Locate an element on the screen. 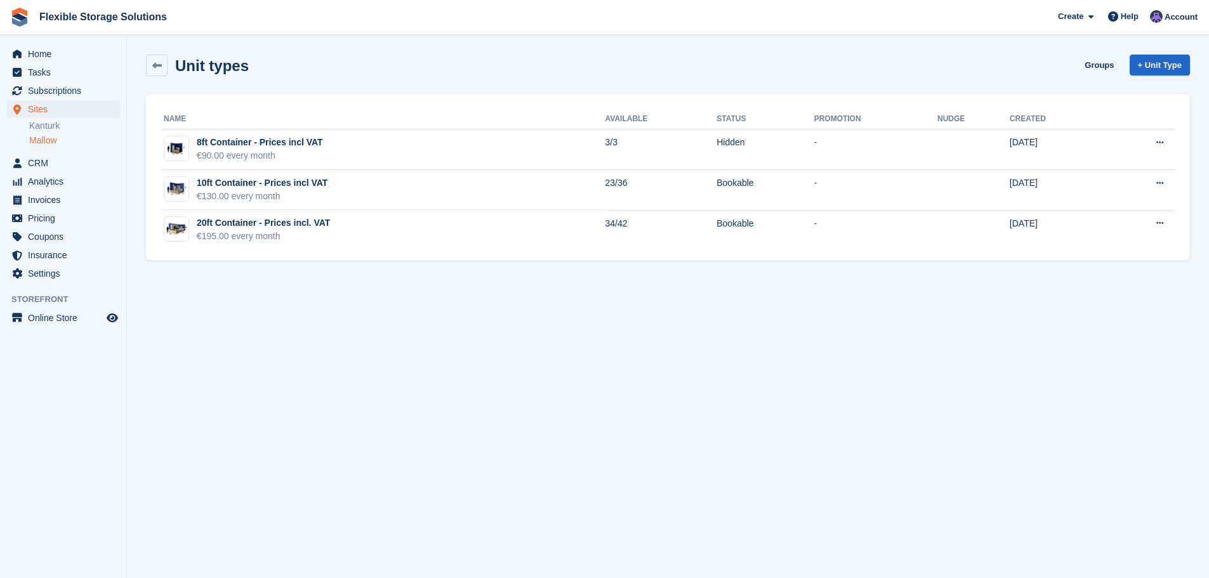 The width and height of the screenshot is (1209, 578). div: 10ft Container - Prices incl VAT is located at coordinates (262, 183).